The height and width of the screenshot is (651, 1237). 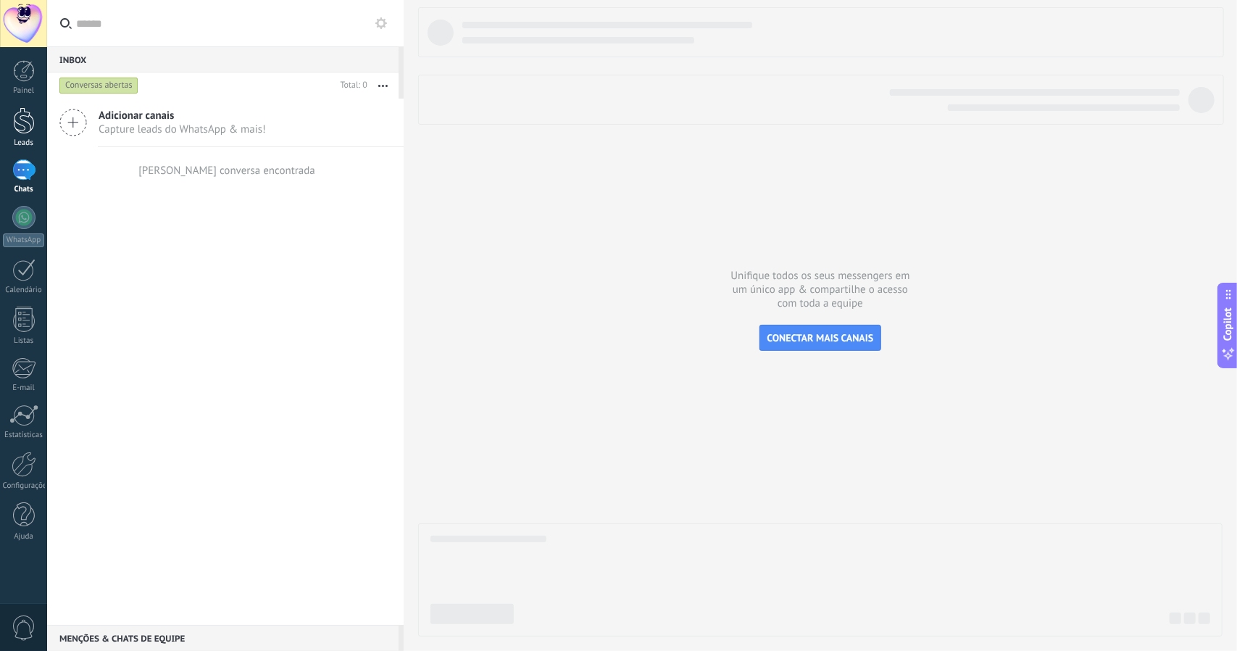 What do you see at coordinates (99, 86) in the screenshot?
I see `div: Conversas abertas` at bounding box center [99, 86].